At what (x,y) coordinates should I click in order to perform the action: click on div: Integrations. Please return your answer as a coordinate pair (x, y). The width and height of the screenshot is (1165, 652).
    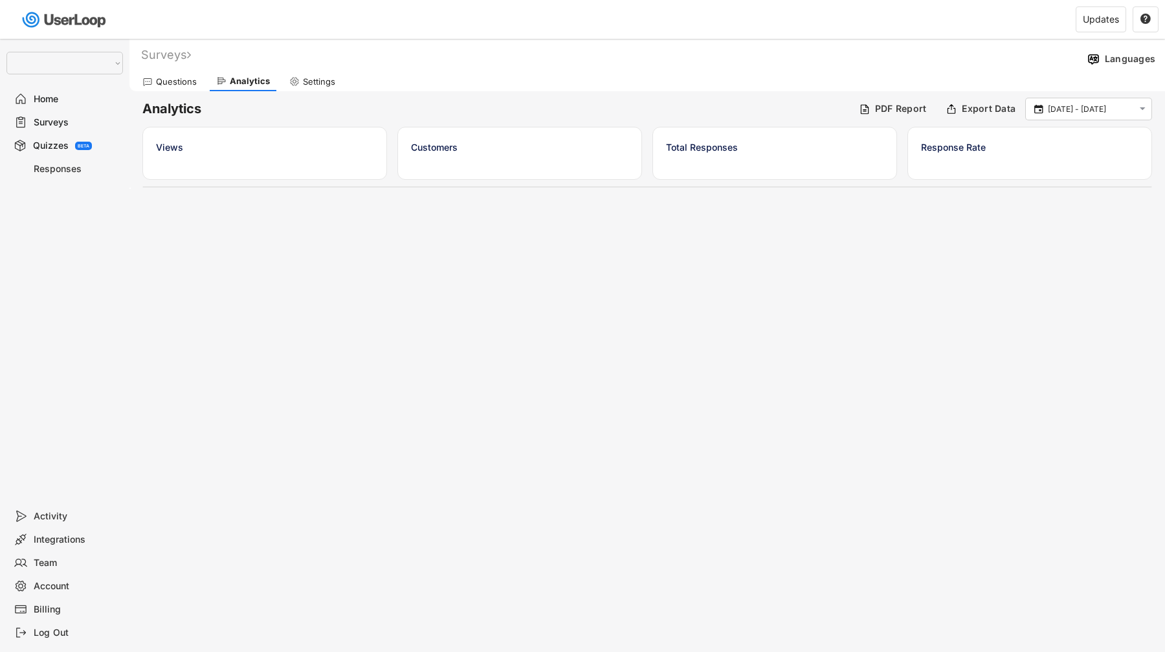
    Looking at the image, I should click on (76, 540).